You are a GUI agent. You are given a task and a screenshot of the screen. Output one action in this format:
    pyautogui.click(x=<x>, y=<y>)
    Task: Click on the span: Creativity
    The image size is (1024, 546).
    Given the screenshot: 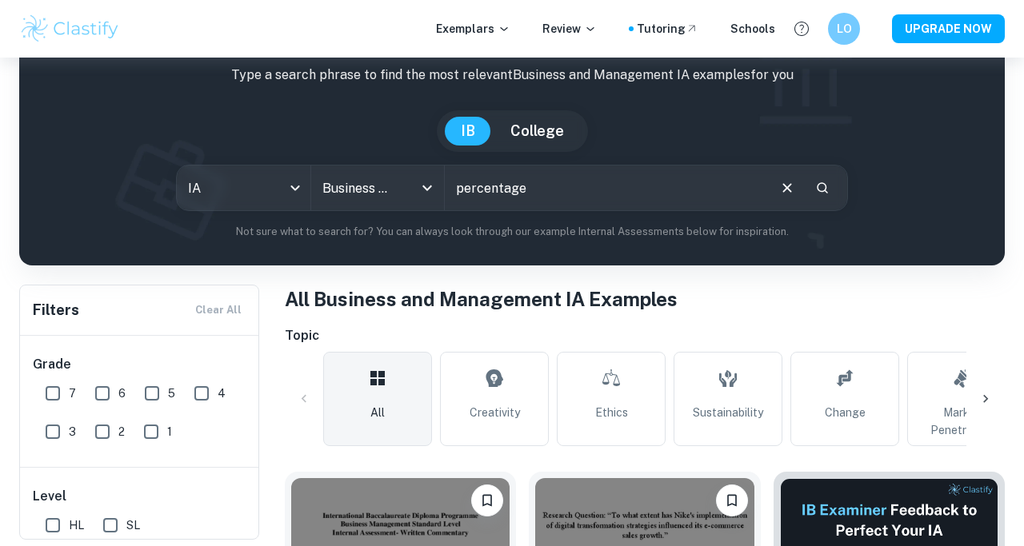 What is the action you would take?
    pyautogui.click(x=494, y=413)
    